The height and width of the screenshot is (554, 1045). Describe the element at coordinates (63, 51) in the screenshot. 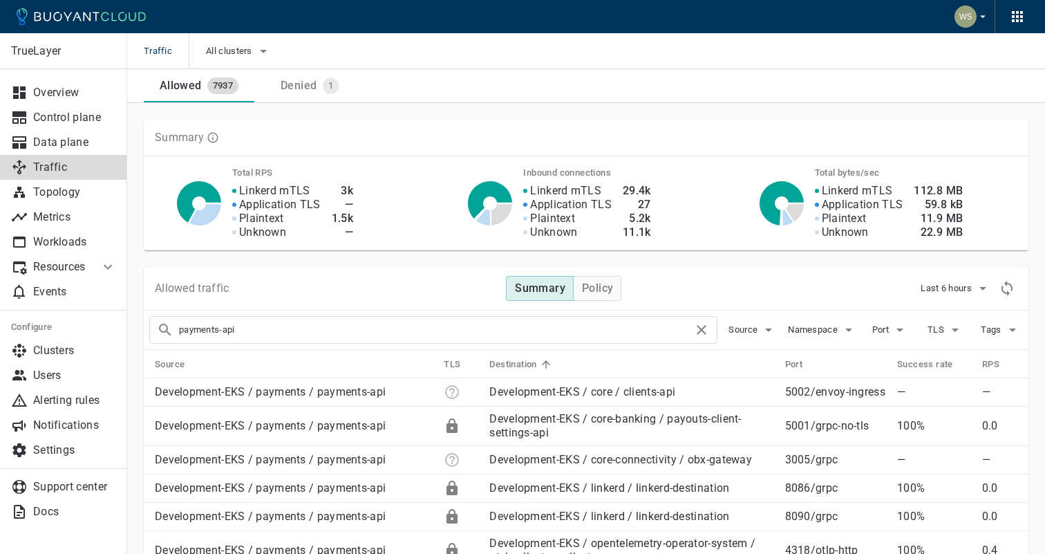

I see `p: TrueLayer` at that location.